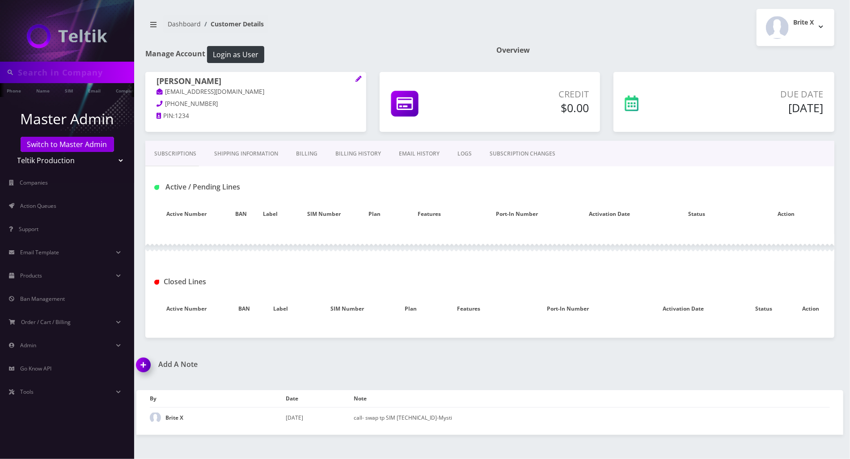  What do you see at coordinates (126, 90) in the screenshot?
I see `a: Company` at bounding box center [126, 90].